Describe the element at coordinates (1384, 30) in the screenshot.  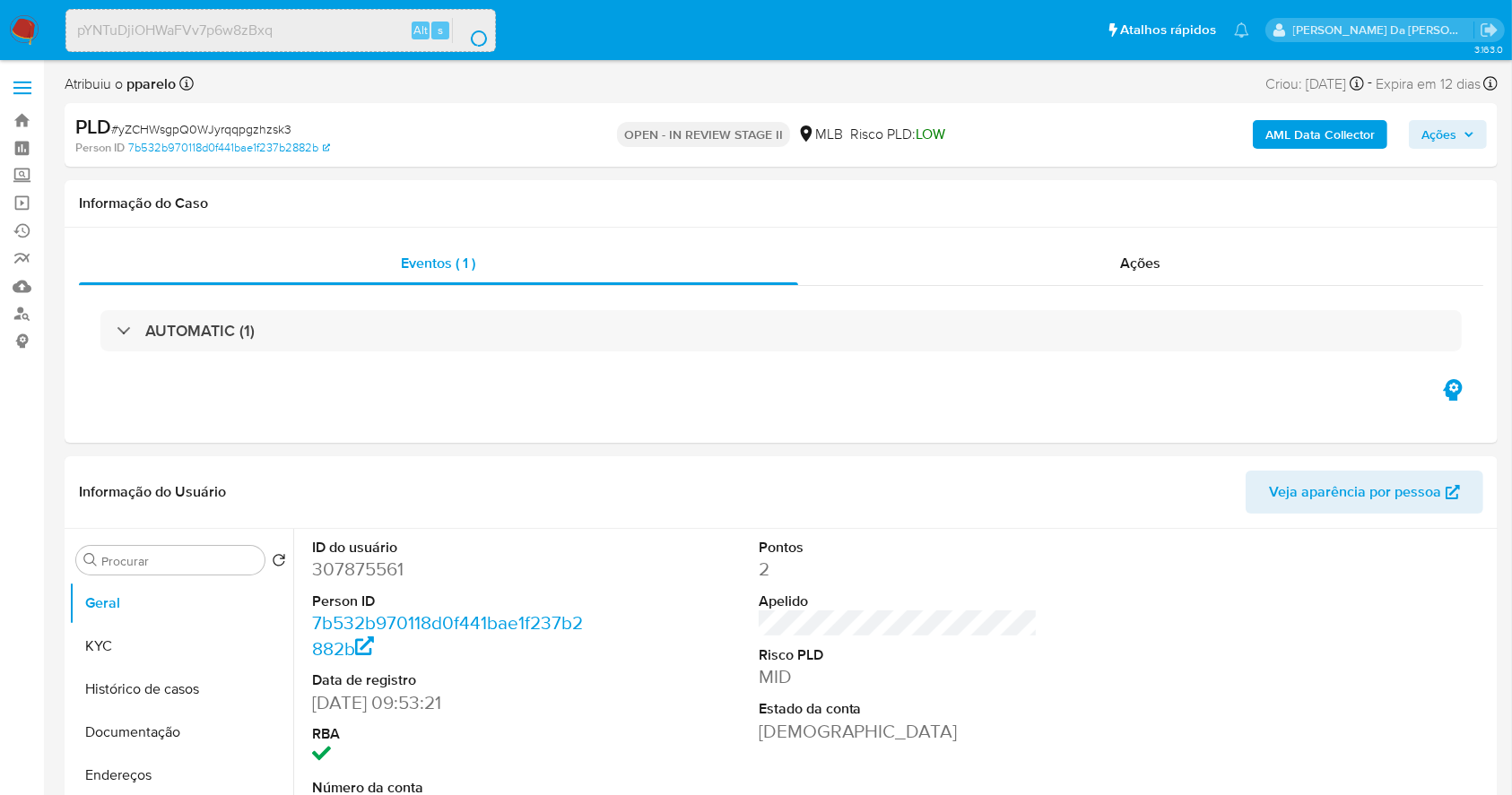
I see `p: patricia.varelo@mercadopago.com.br` at that location.